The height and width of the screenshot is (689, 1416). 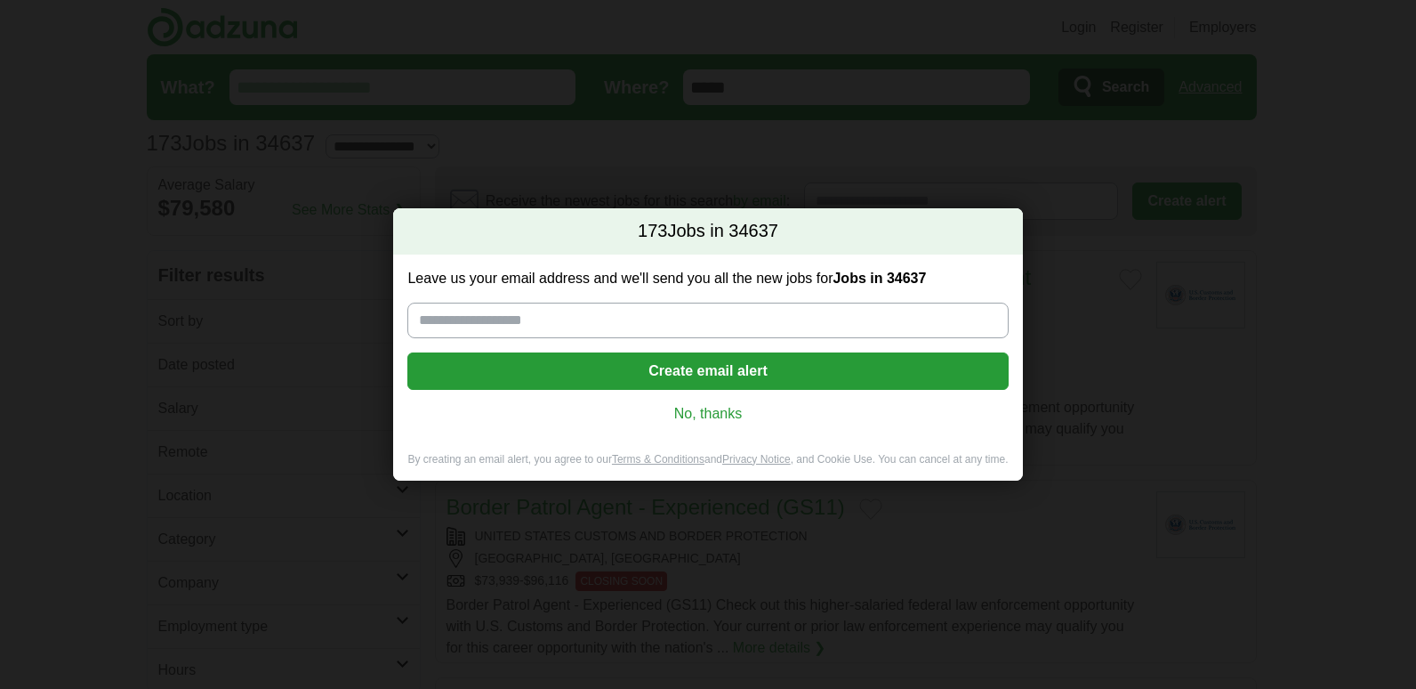 I want to click on h2: Jobs in 34637, so click(x=707, y=231).